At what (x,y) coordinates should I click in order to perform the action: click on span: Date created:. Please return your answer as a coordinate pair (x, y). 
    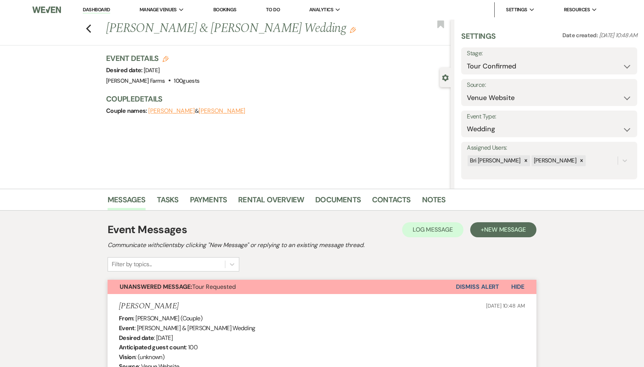
    Looking at the image, I should click on (581, 35).